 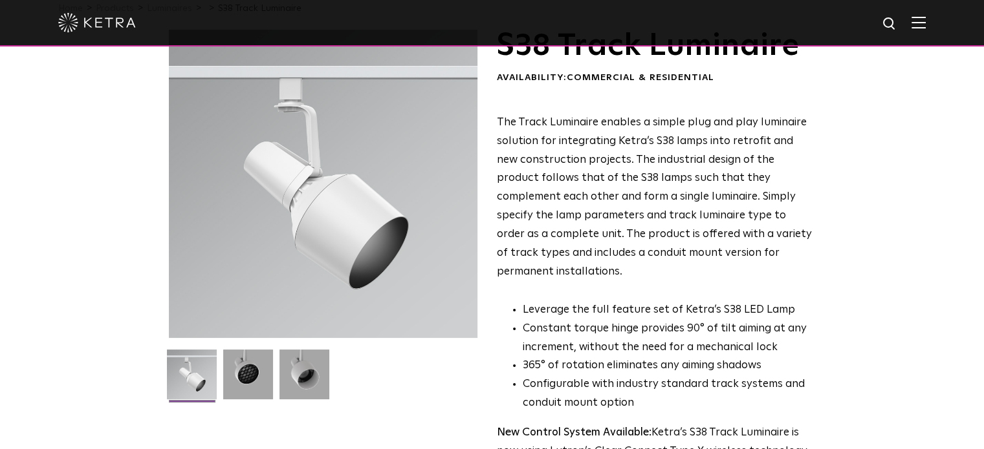 I want to click on img: search icon, so click(x=889, y=24).